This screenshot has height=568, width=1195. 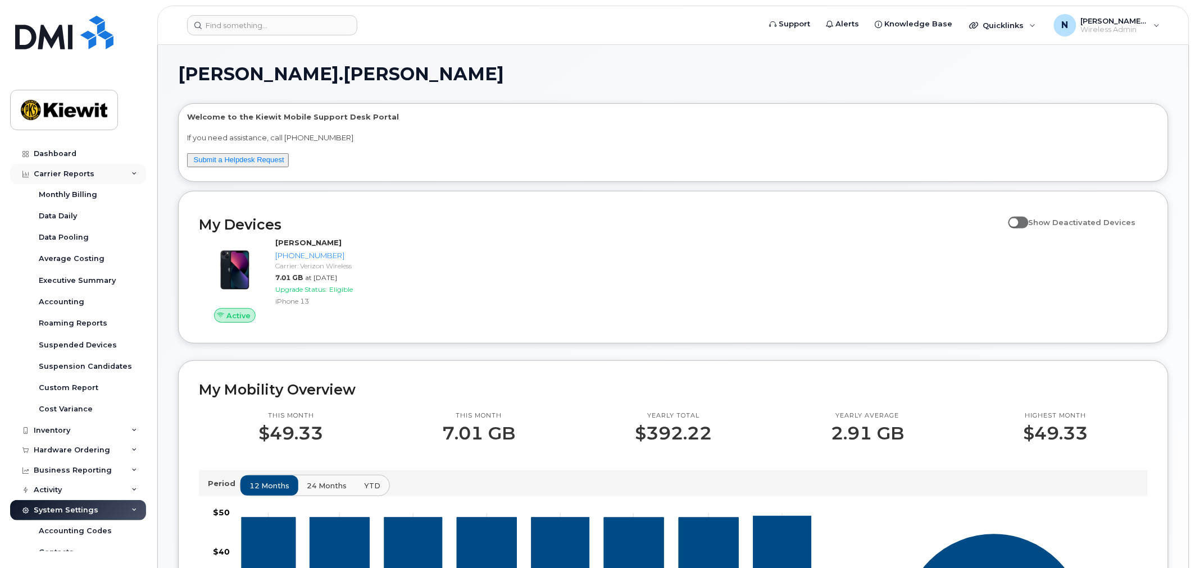 I want to click on div: Carrier: Verizon Wireless, so click(x=348, y=266).